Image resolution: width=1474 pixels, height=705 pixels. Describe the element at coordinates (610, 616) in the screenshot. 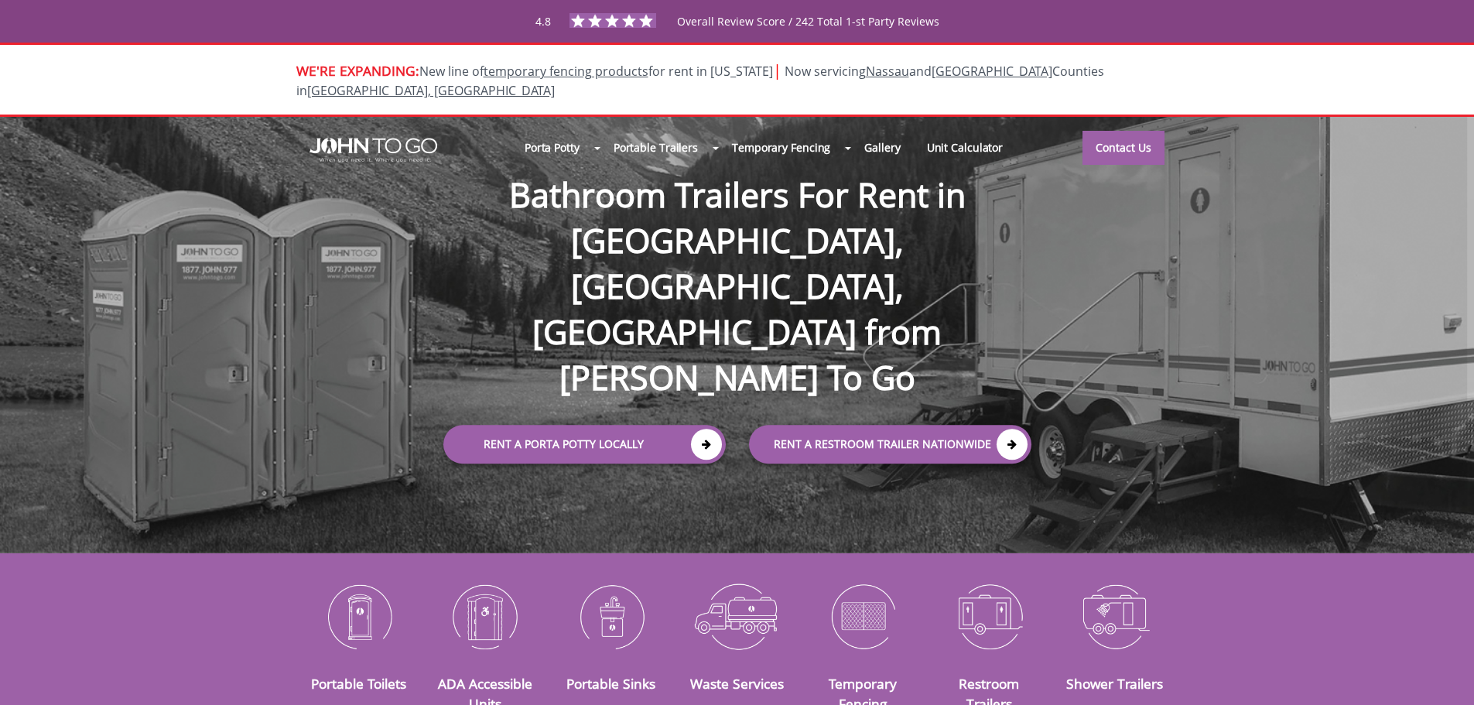

I see `img: Portable-Sinks-icon_N.png` at that location.